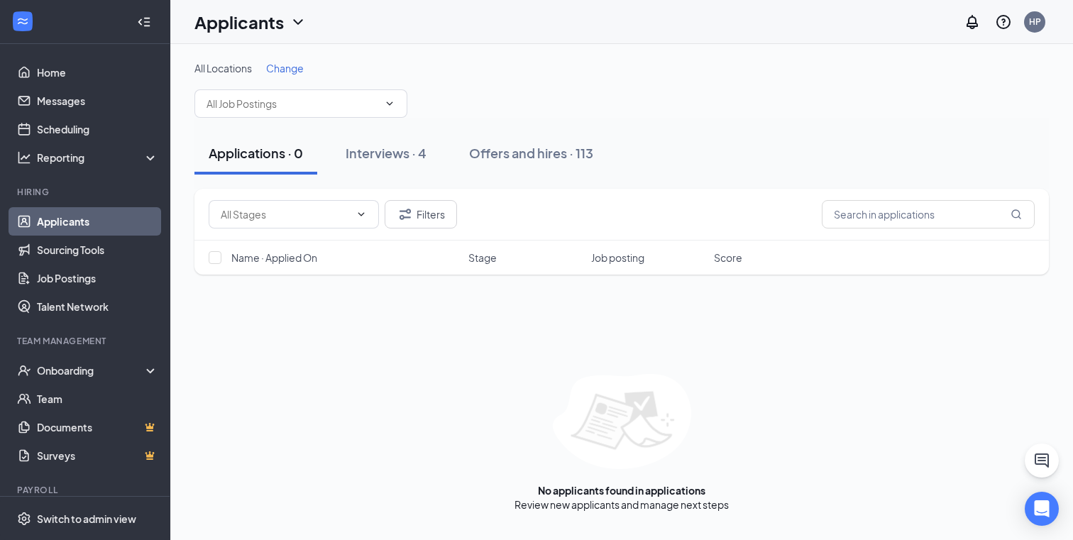  Describe the element at coordinates (622, 505) in the screenshot. I see `div: Review new applicants and manage next steps` at that location.